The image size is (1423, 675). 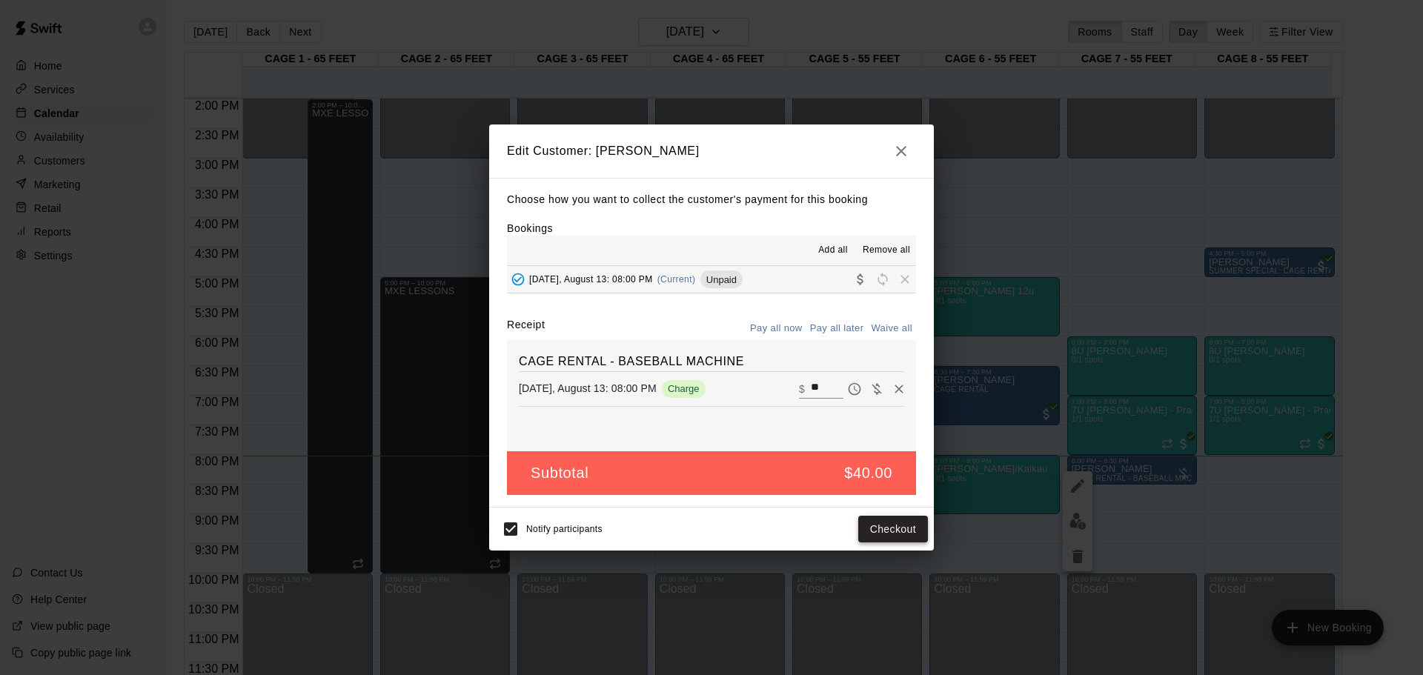 What do you see at coordinates (860, 279) in the screenshot?
I see `span: Collect payment` at bounding box center [860, 279].